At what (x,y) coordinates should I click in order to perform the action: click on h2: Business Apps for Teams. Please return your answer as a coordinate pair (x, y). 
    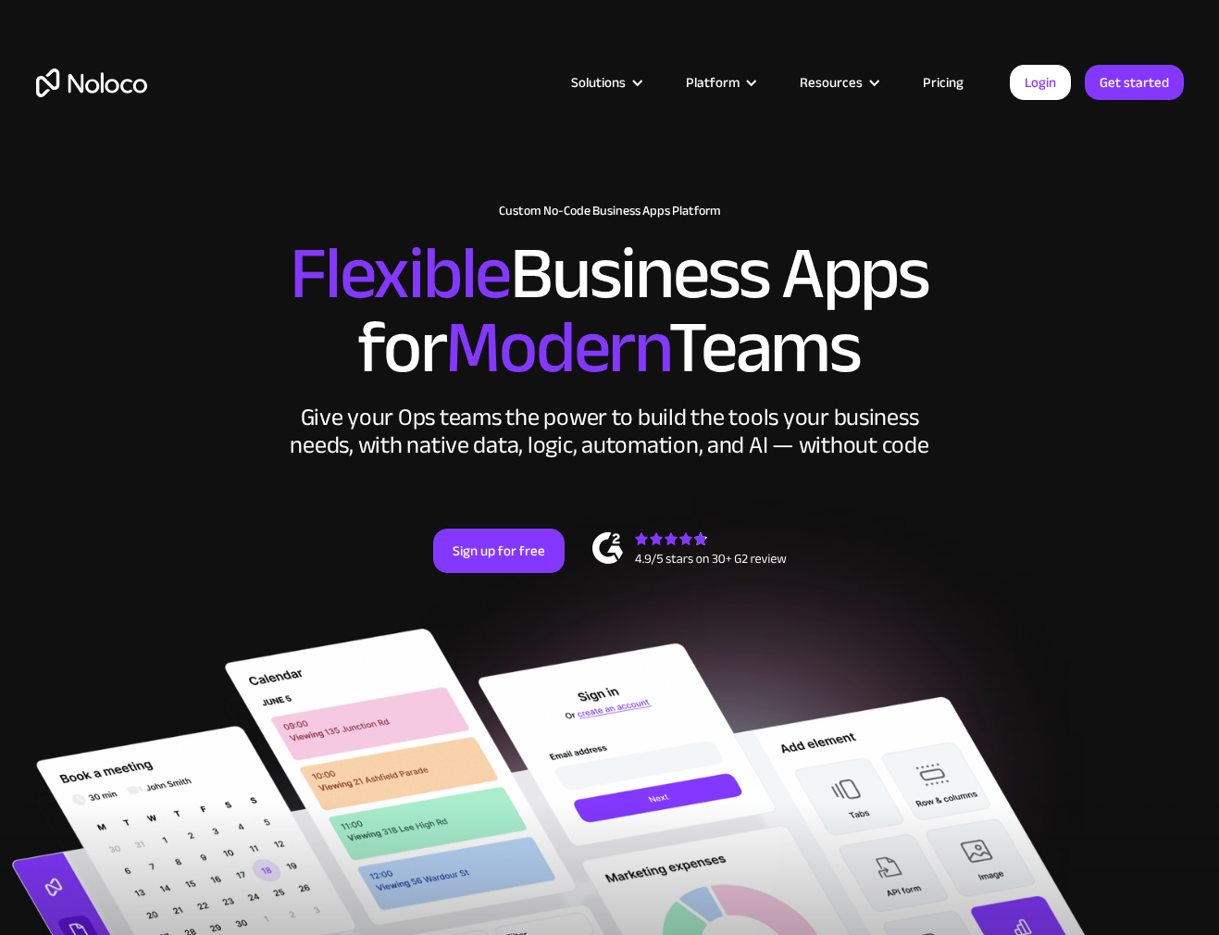
    Looking at the image, I should click on (610, 311).